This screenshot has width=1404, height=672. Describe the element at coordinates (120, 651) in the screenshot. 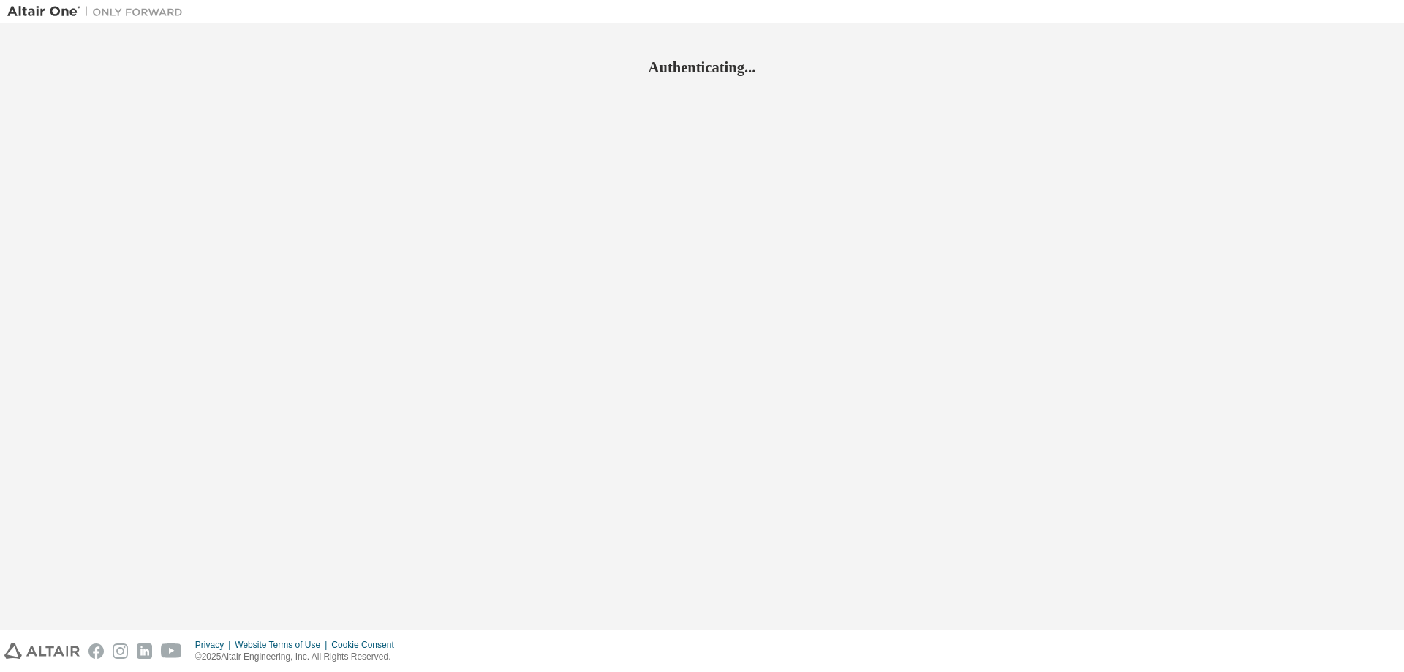

I see `img: instagram.svg` at that location.